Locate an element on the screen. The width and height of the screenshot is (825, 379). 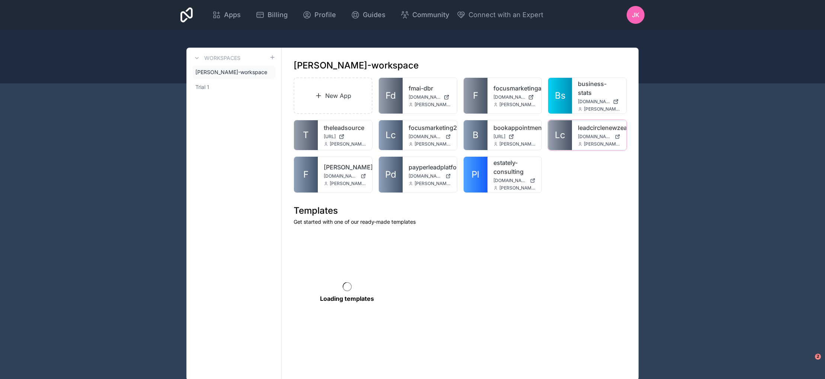
span: 2 is located at coordinates (818, 356).